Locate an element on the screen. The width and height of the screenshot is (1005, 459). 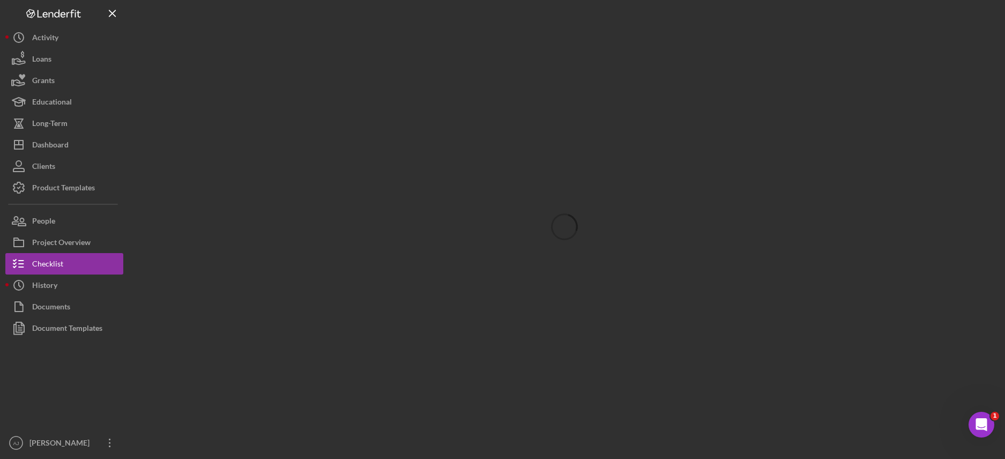
a: Grants is located at coordinates (64, 80).